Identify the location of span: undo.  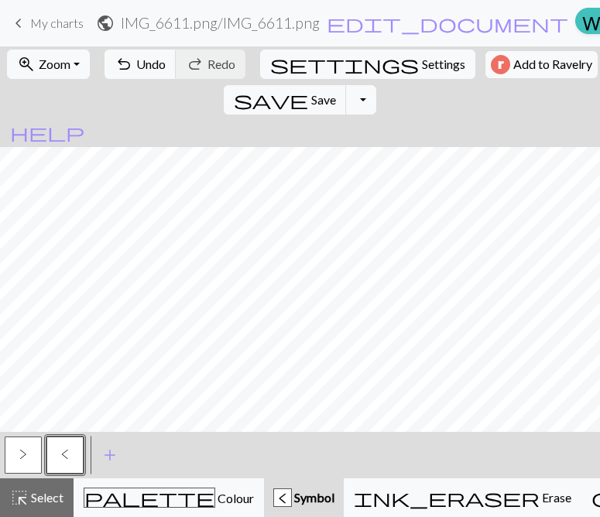
(124, 64).